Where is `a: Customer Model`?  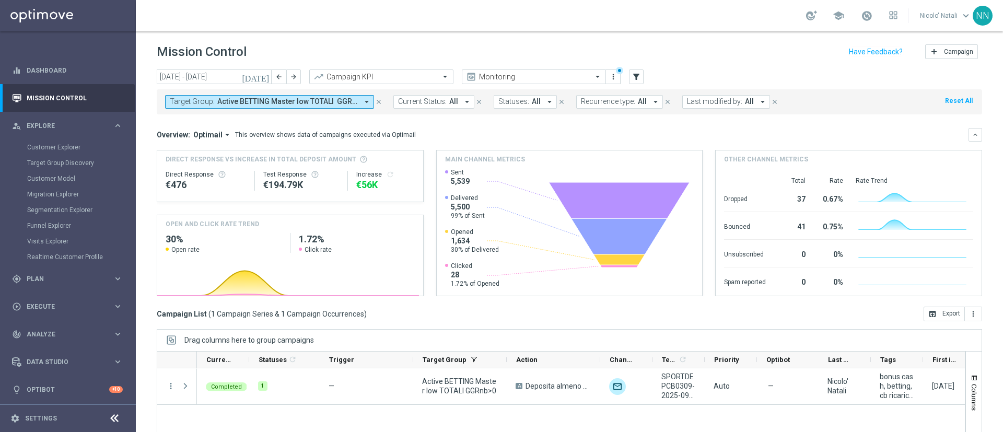 a: Customer Model is located at coordinates (68, 179).